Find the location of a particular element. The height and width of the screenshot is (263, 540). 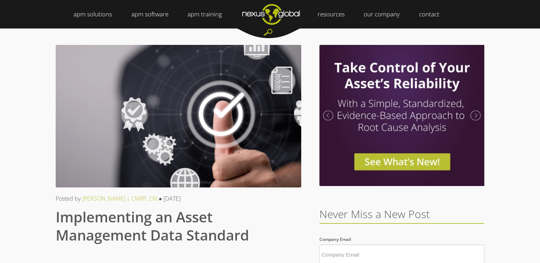

span: Never Miss a New Post is located at coordinates (374, 214).